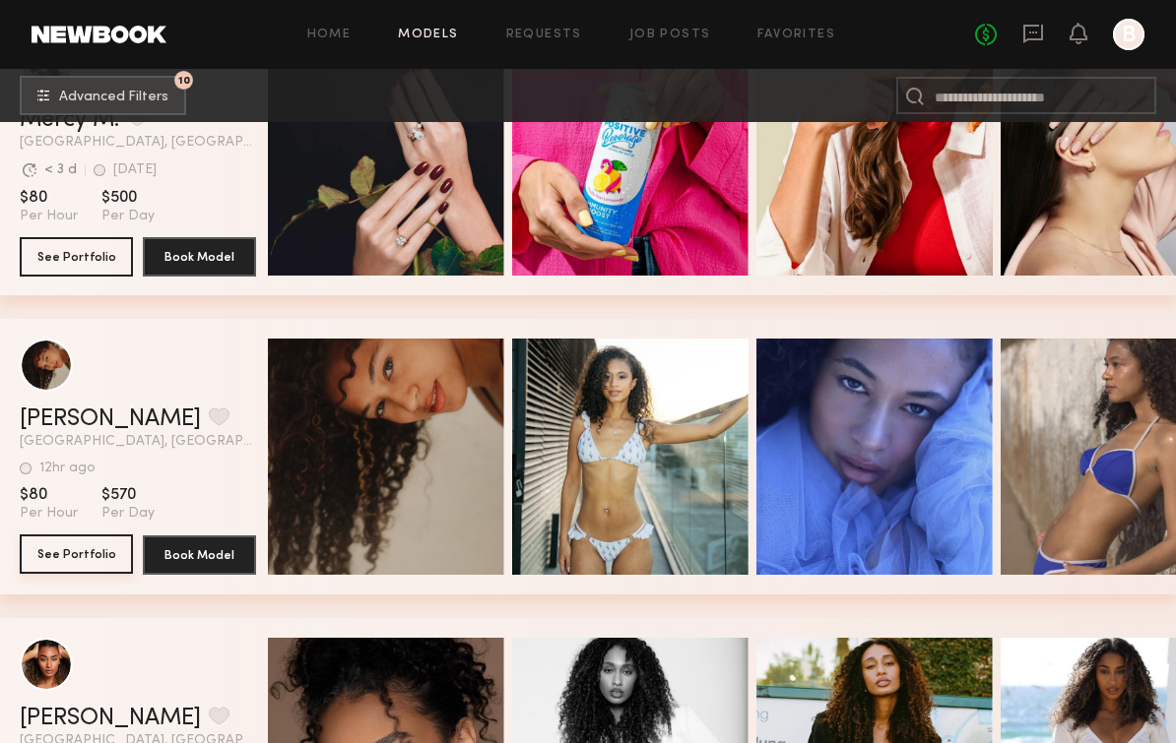 Image resolution: width=1176 pixels, height=743 pixels. I want to click on a: Requests, so click(543, 34).